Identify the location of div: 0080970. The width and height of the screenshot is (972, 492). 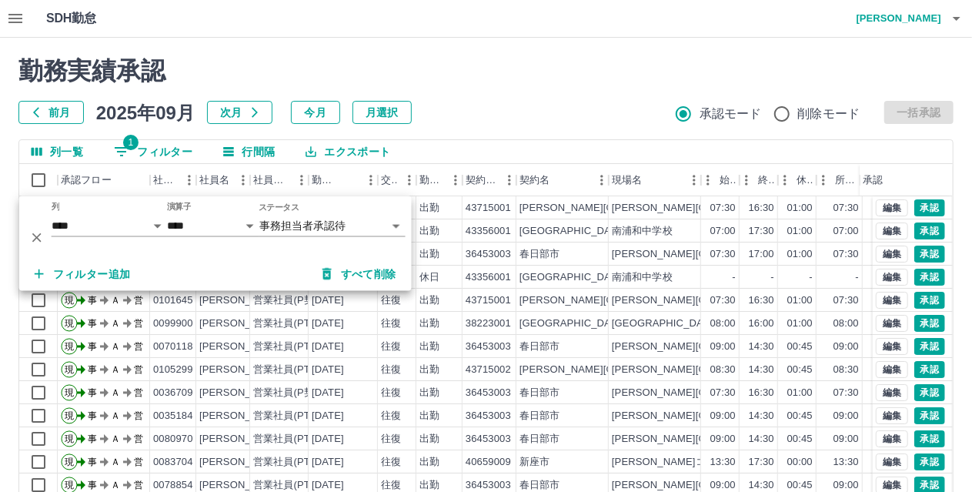
(173, 439).